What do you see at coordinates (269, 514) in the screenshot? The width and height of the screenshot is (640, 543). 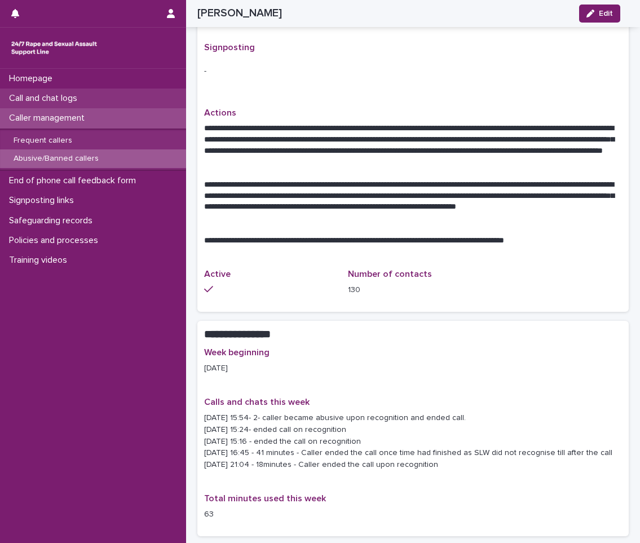 I see `p: 63` at bounding box center [269, 514].